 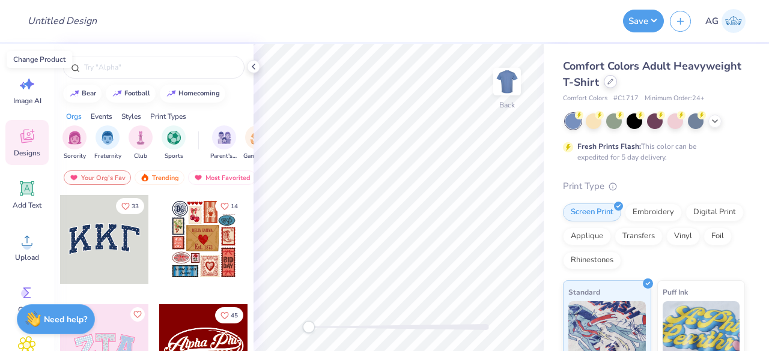 I want to click on button: football, so click(x=130, y=94).